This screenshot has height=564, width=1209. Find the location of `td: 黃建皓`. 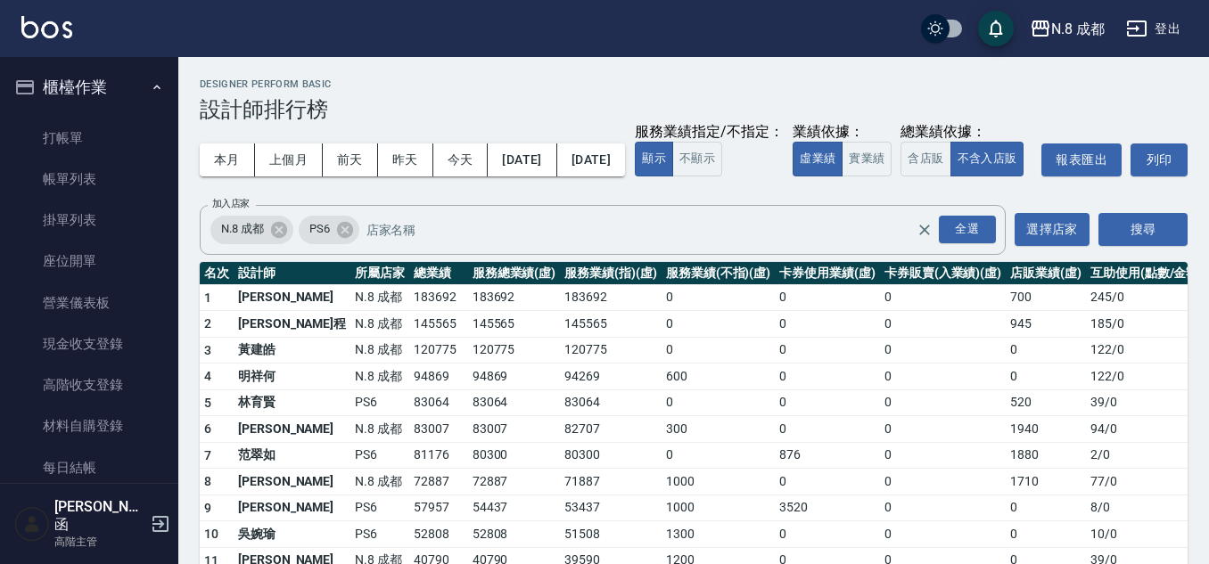

td: 黃建皓 is located at coordinates (292, 350).